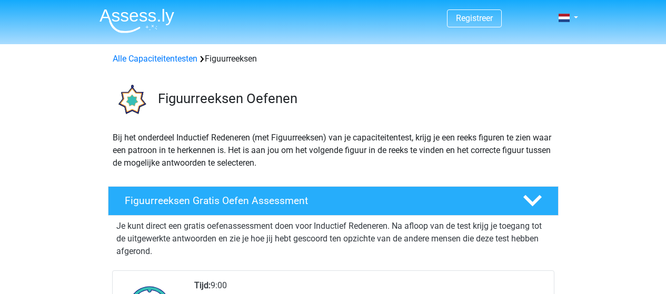 The height and width of the screenshot is (294, 666). I want to click on h3: Figuurreeksen Oefenen, so click(354, 98).